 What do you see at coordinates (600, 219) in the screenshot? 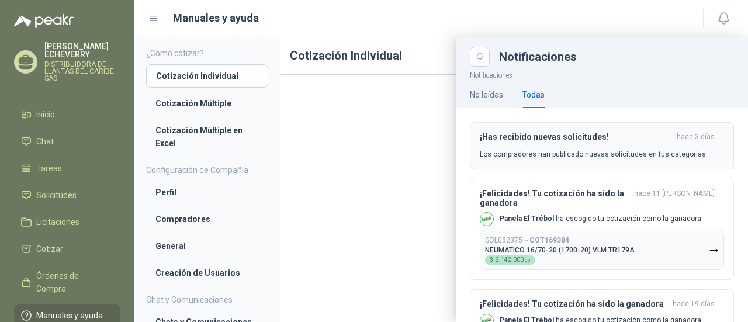
I see `p: ha escogido tu cotización como la ganadora` at bounding box center [600, 219].